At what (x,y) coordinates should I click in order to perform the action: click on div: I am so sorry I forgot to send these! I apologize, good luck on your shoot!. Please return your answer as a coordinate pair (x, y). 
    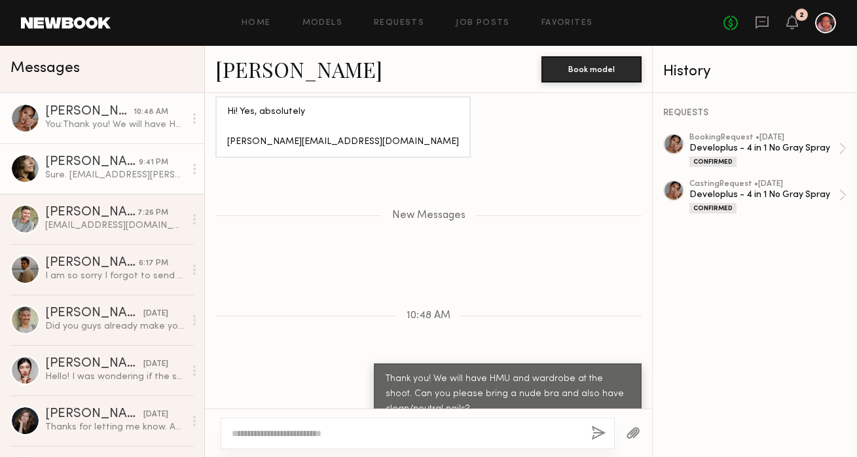
    Looking at the image, I should click on (115, 276).